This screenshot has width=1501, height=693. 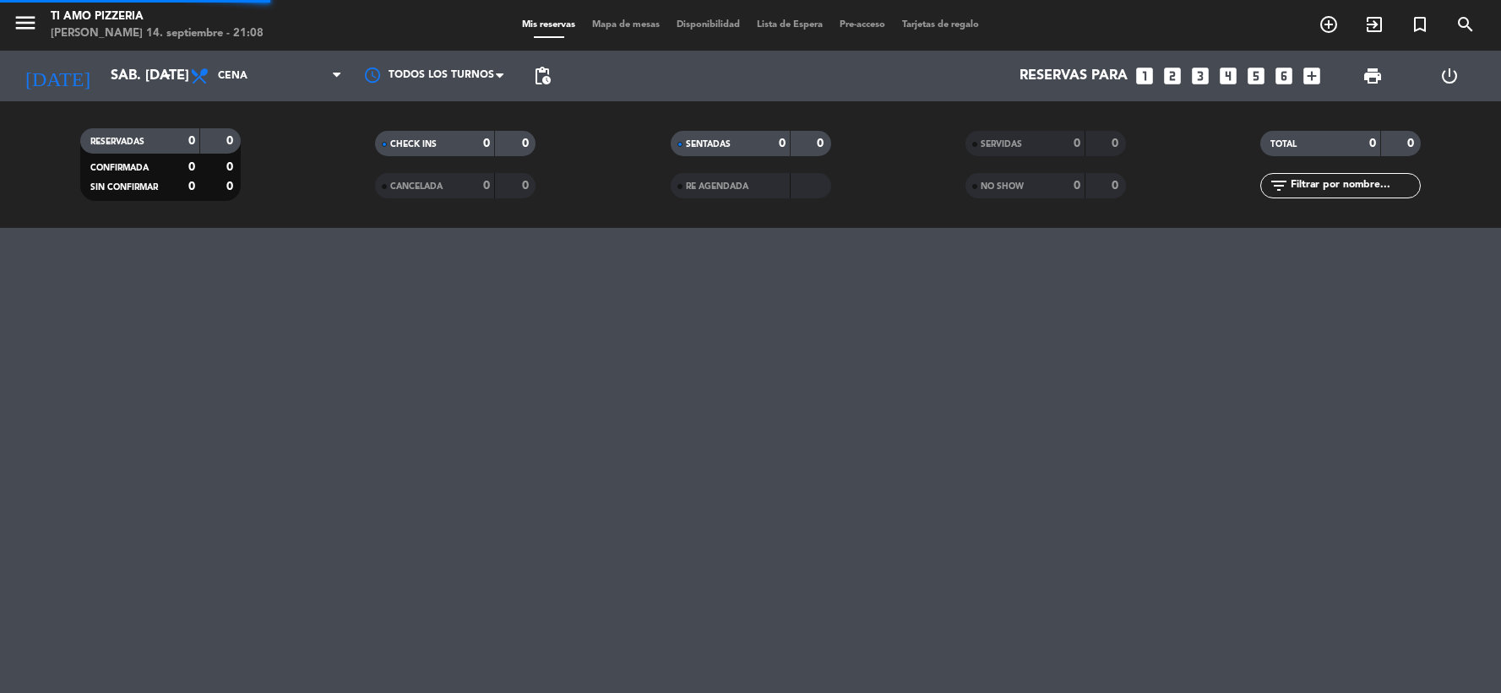 I want to click on i: looks_6, so click(x=1284, y=76).